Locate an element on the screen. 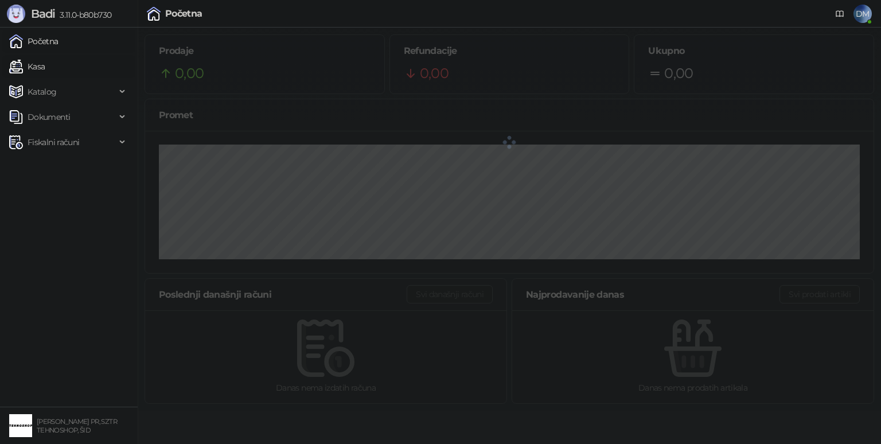 The height and width of the screenshot is (444, 881). a: Dokumentacija is located at coordinates (840, 14).